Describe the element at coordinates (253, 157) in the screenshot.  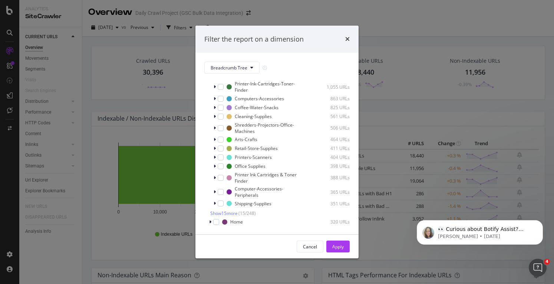
I see `div: Printers-Scanners` at that location.